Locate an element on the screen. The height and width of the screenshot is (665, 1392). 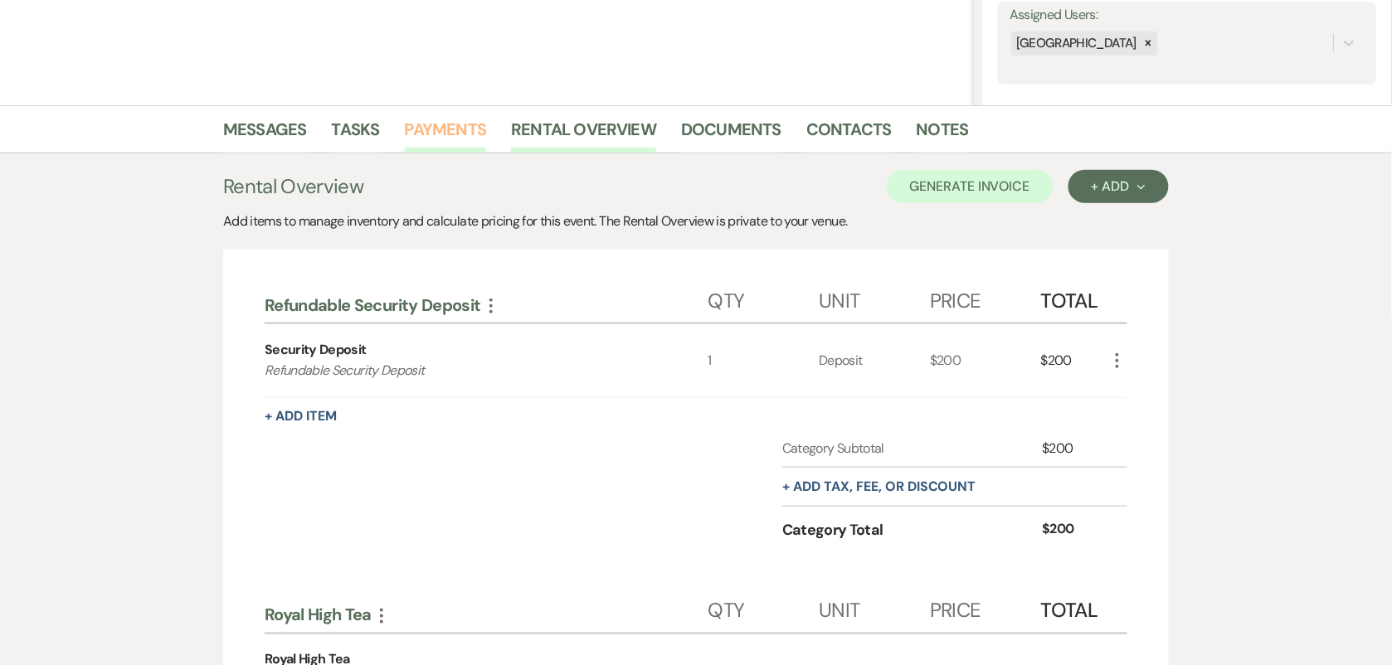
a: Notes is located at coordinates (942, 134).